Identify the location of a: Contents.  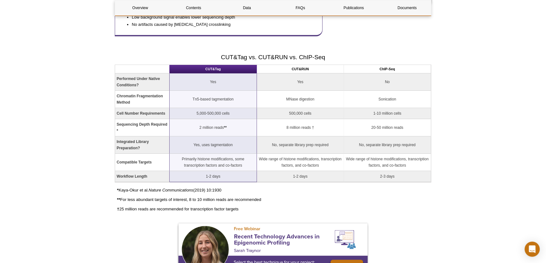
(193, 8).